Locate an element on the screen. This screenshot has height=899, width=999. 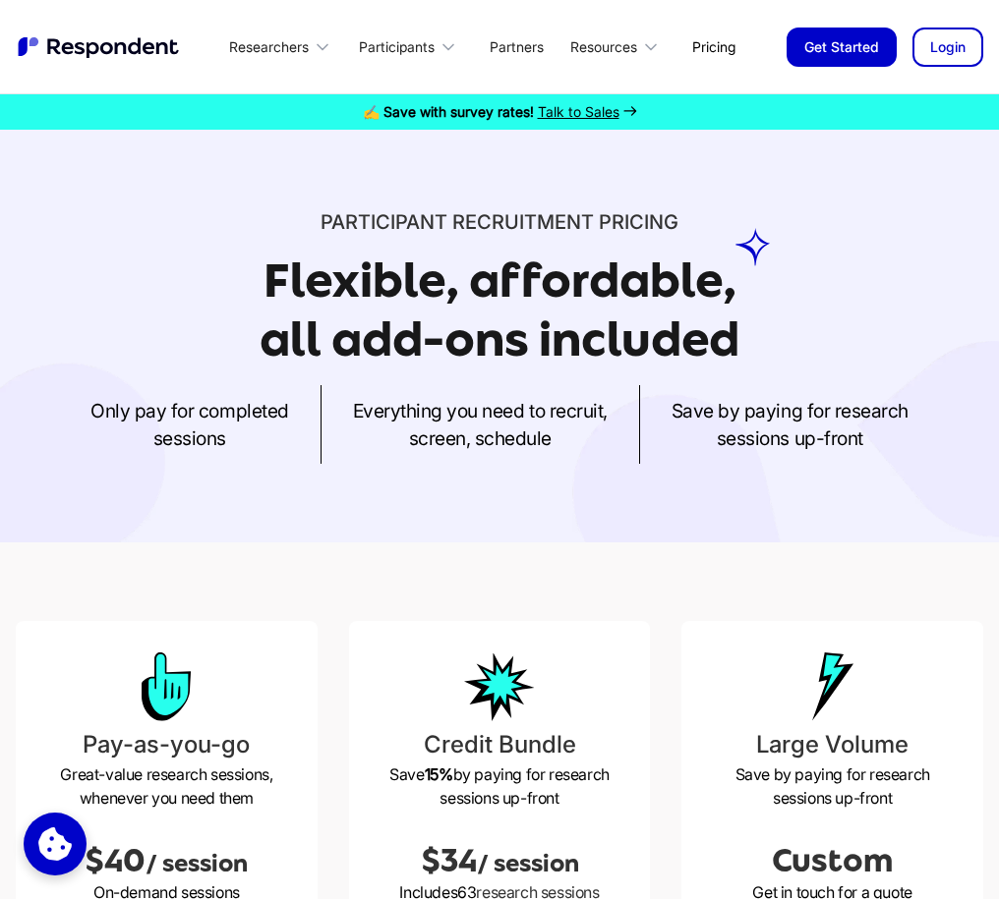
span: PRICING is located at coordinates (638, 222).